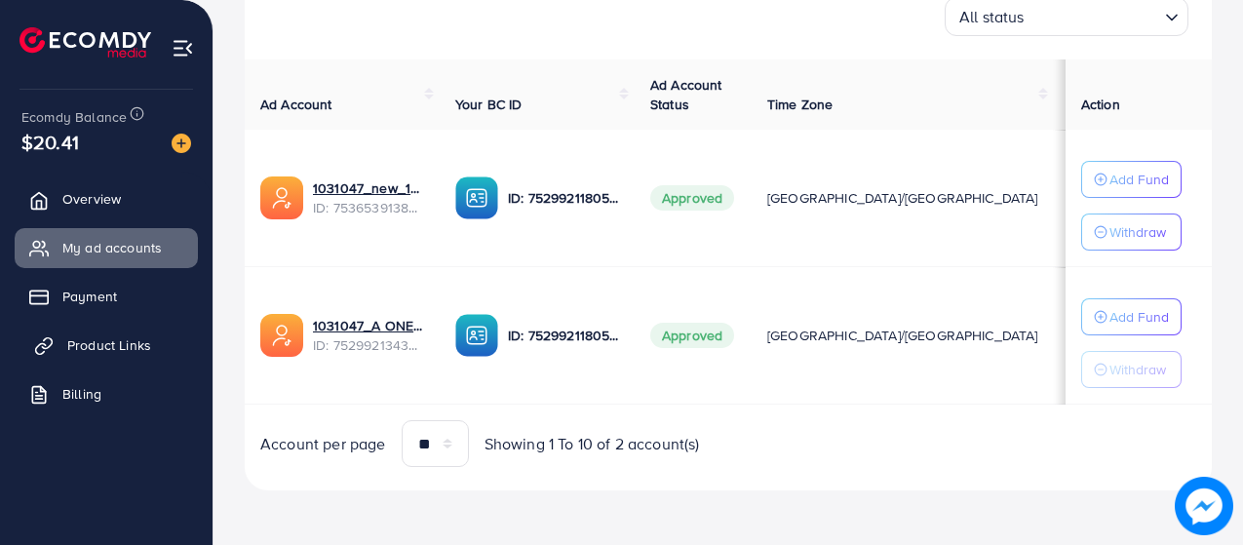 The image size is (1243, 545). Describe the element at coordinates (50, 141) in the screenshot. I see `span: $20.41` at that location.